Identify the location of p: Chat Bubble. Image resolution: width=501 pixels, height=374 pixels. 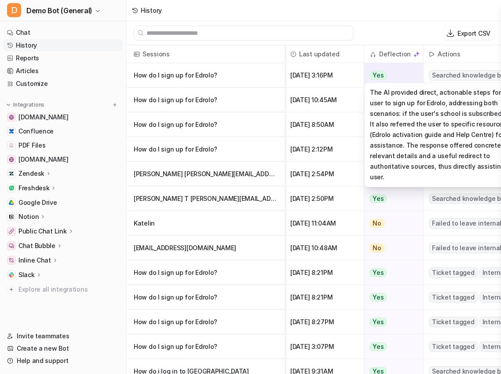
(37, 246).